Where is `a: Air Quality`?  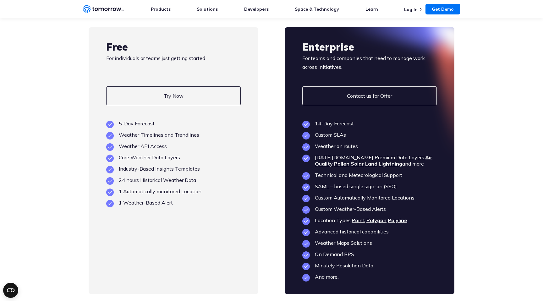 a: Air Quality is located at coordinates (373, 160).